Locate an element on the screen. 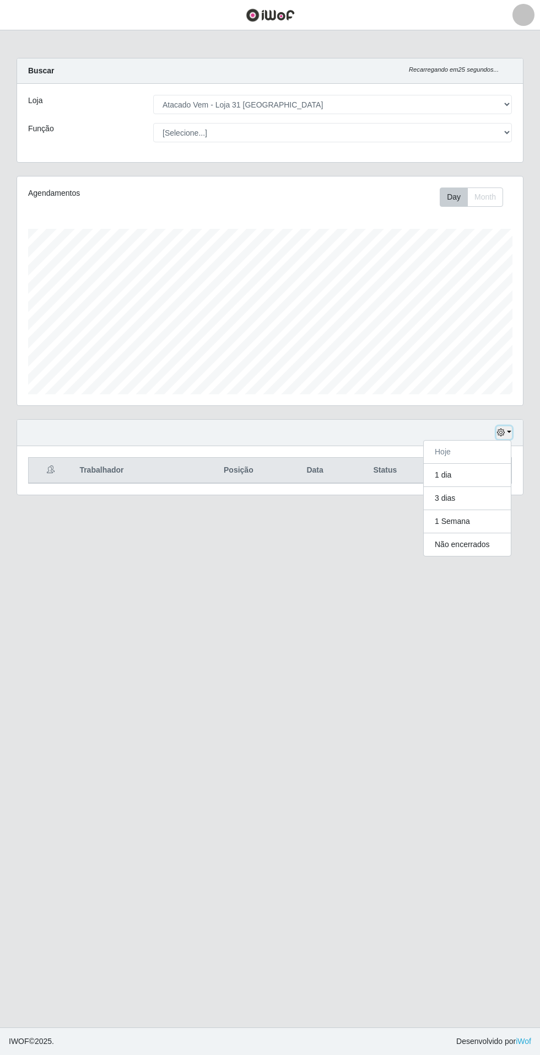 This screenshot has width=540, height=1055. button: 3 dias is located at coordinates (467, 498).